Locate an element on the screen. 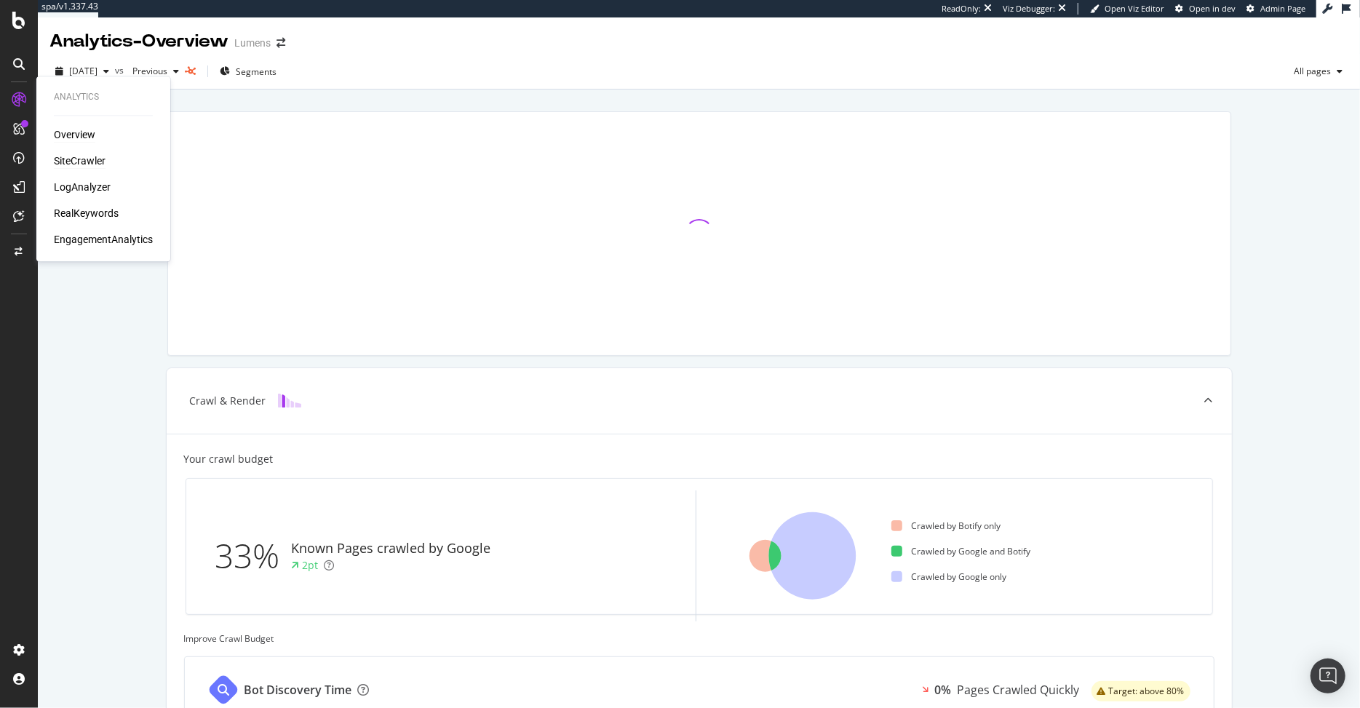 The height and width of the screenshot is (708, 1360). div: ReadOnly: is located at coordinates (961, 9).